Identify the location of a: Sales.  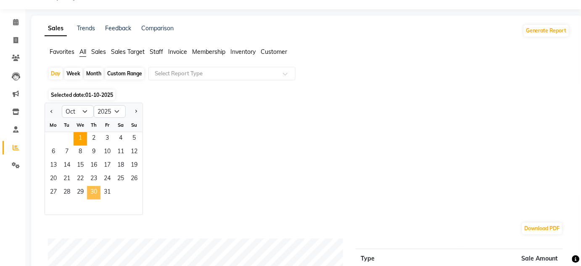
(55, 29).